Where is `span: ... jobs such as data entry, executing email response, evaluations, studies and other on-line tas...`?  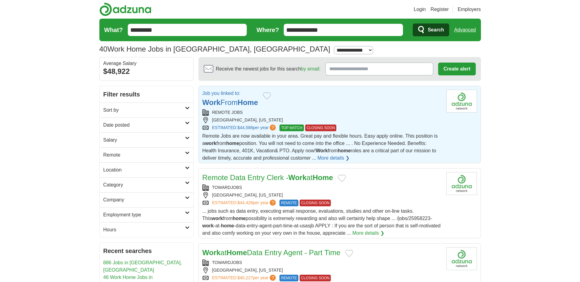 span: ... jobs such as data entry, executing email response, evaluations, studies and other on-line tas... is located at coordinates (321, 222).